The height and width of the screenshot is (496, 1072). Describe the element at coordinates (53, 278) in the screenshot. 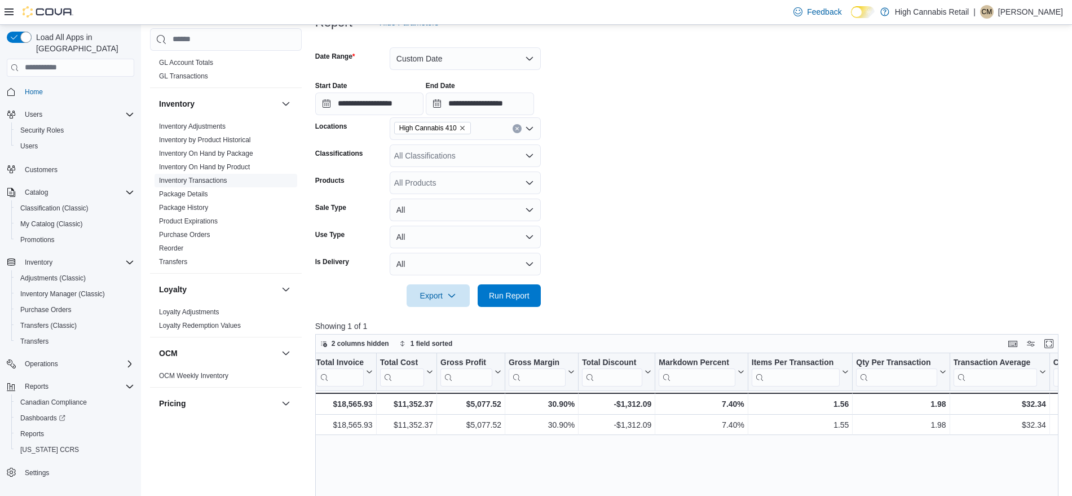

I see `span: Adjustments (Classic)` at that location.